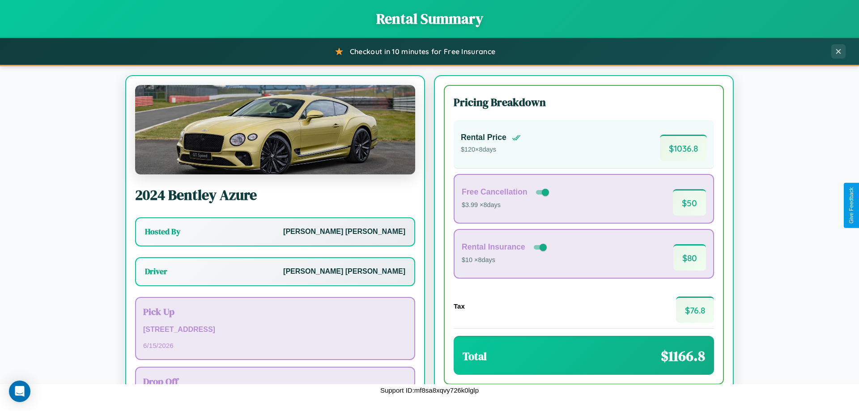 The image size is (859, 411). I want to click on p: $ 120 × 8 days, so click(491, 150).